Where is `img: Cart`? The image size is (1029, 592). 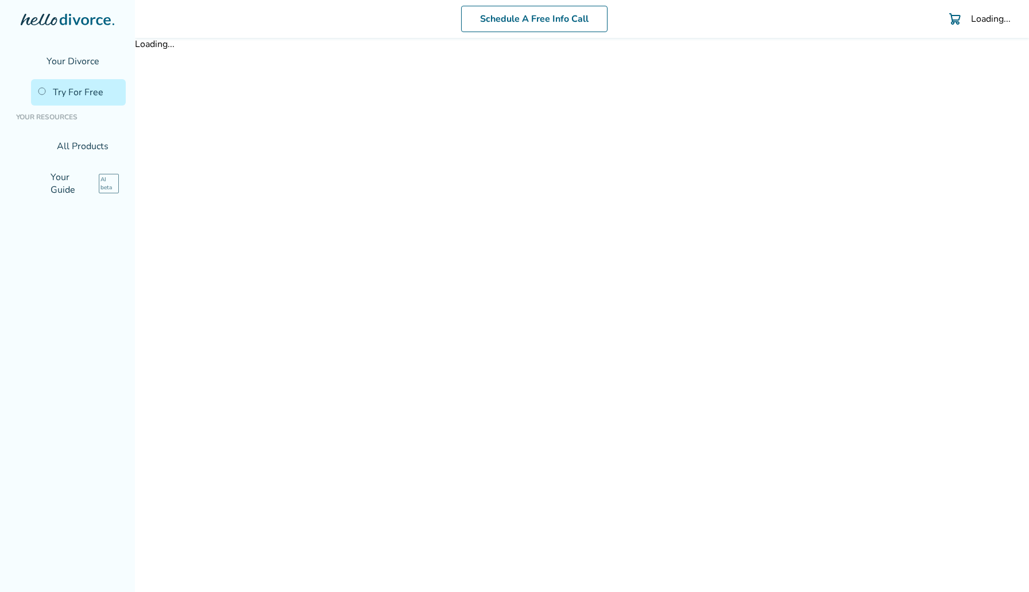 img: Cart is located at coordinates (954, 19).